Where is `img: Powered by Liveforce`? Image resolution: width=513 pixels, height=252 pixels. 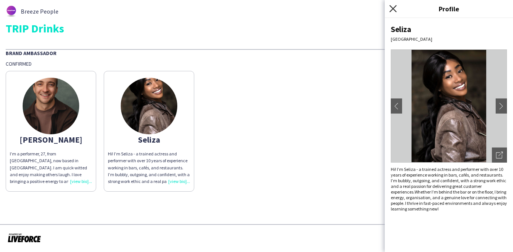 img: Powered by Liveforce is located at coordinates (24, 237).